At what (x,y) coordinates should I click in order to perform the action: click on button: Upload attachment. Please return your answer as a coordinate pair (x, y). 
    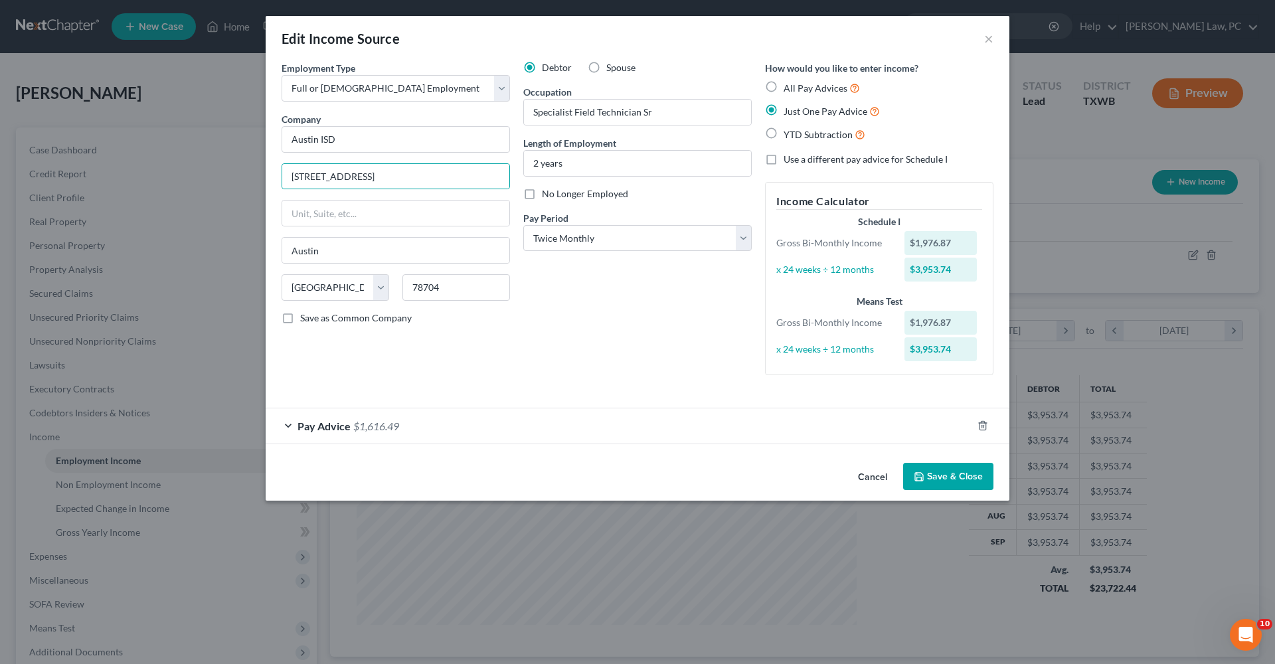
    Looking at the image, I should click on (26, 440).